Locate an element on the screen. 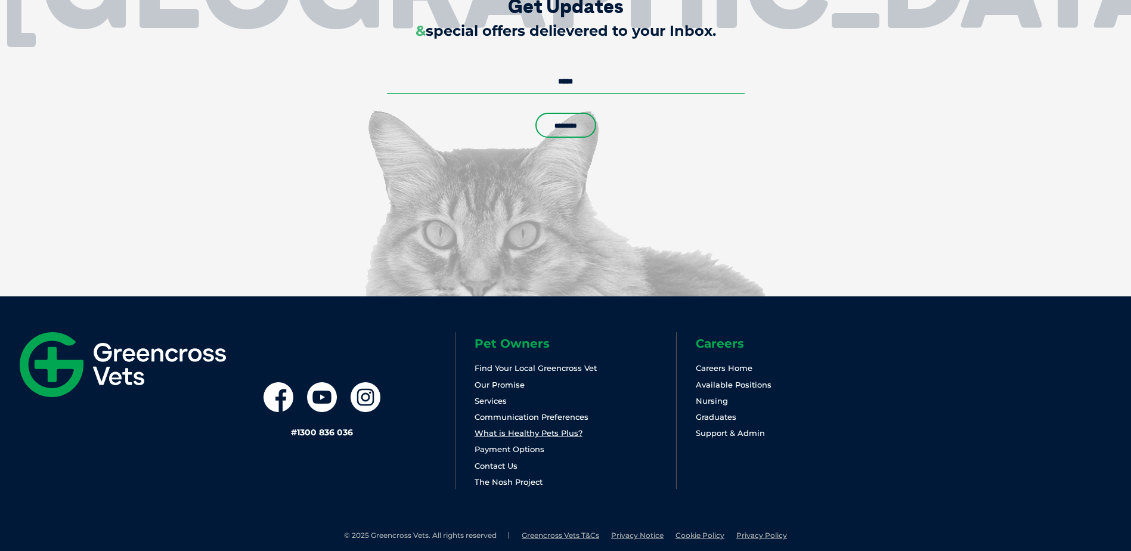 Image resolution: width=1131 pixels, height=551 pixels. a: Find Your Local Greencross Vet is located at coordinates (536, 368).